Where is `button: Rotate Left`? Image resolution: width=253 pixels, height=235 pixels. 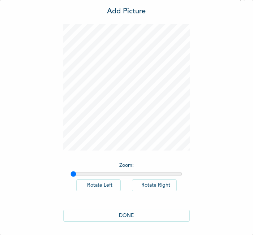
button: Rotate Left is located at coordinates (99, 185).